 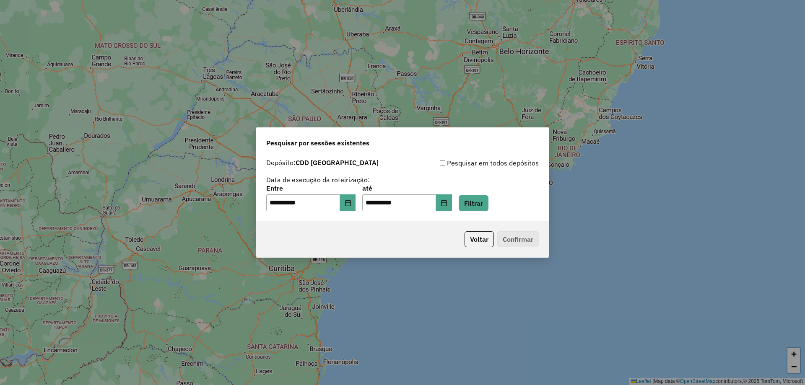 I want to click on label: até, so click(x=407, y=188).